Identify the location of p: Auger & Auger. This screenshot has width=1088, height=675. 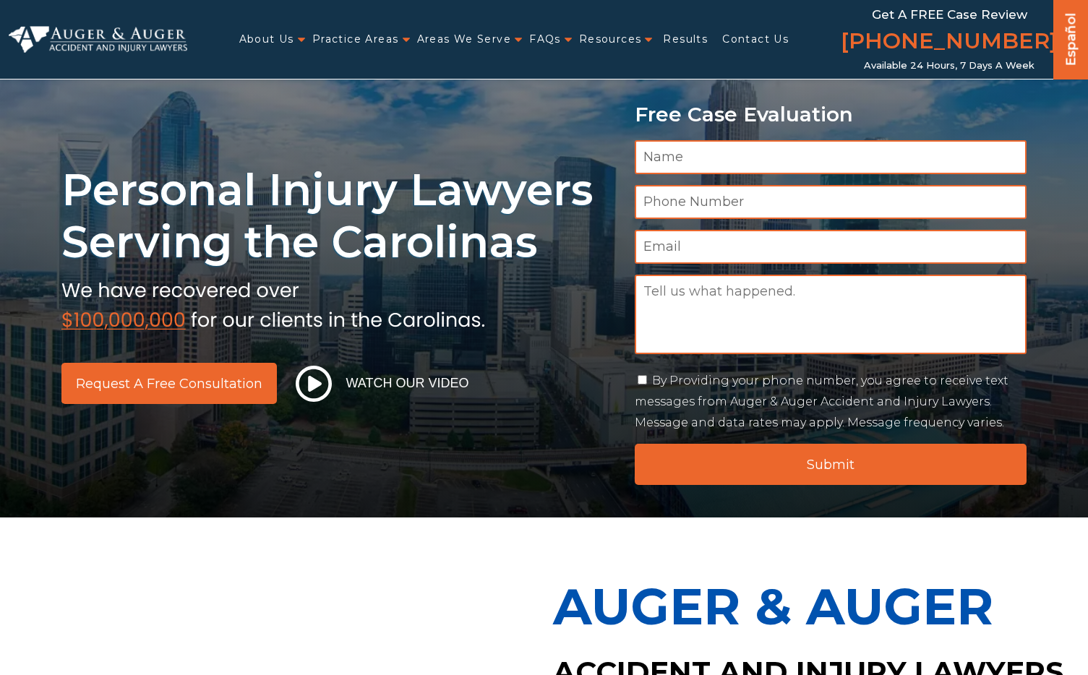
(817, 607).